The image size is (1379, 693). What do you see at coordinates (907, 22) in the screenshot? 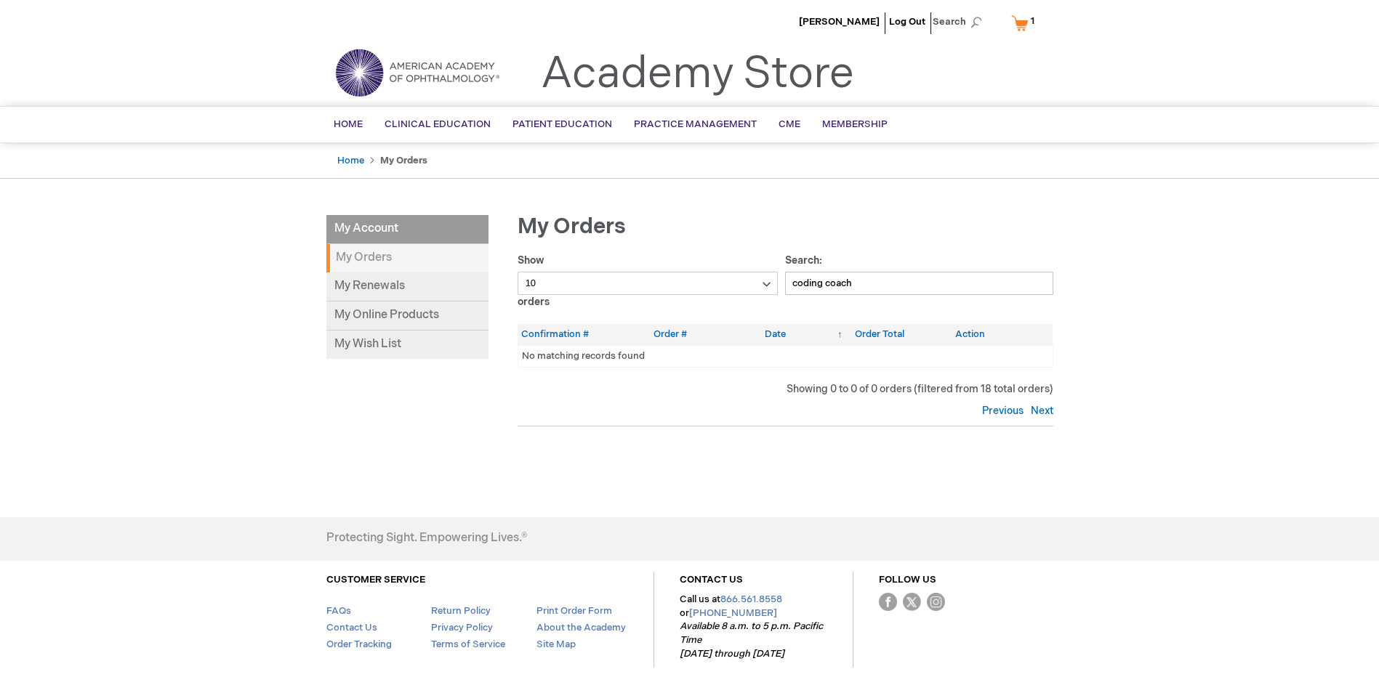
I see `a: Log Out` at bounding box center [907, 22].